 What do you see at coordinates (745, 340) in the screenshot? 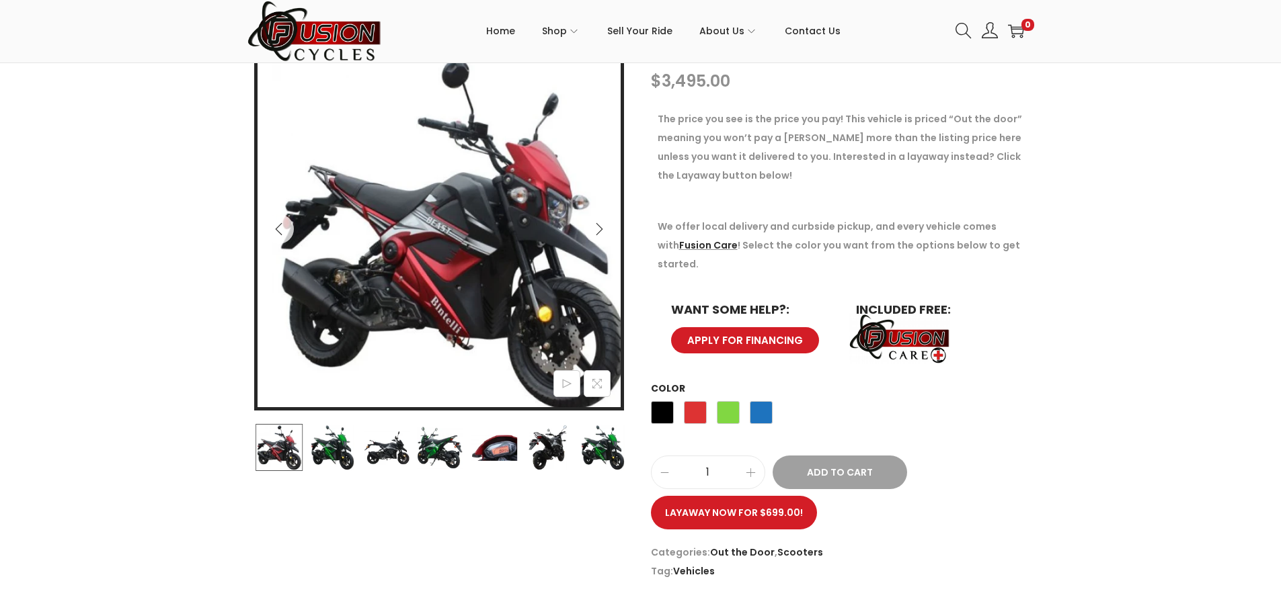
I see `span: APPLY FOR FINANCING` at bounding box center [745, 340].